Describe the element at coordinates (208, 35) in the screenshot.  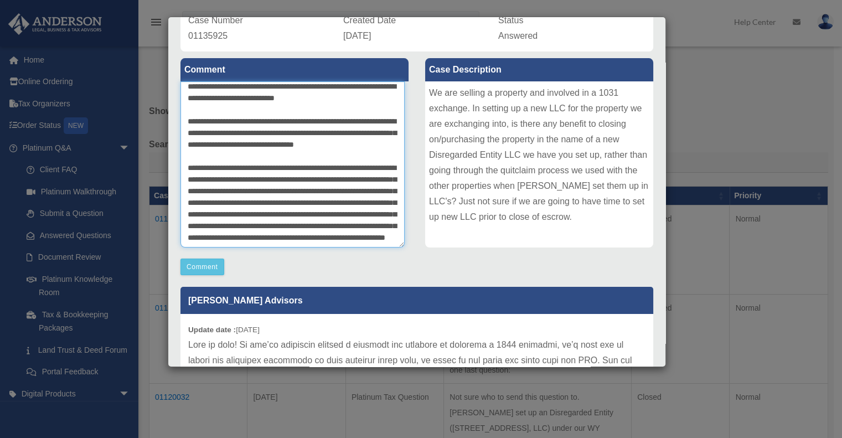
I see `span: 01135925` at that location.